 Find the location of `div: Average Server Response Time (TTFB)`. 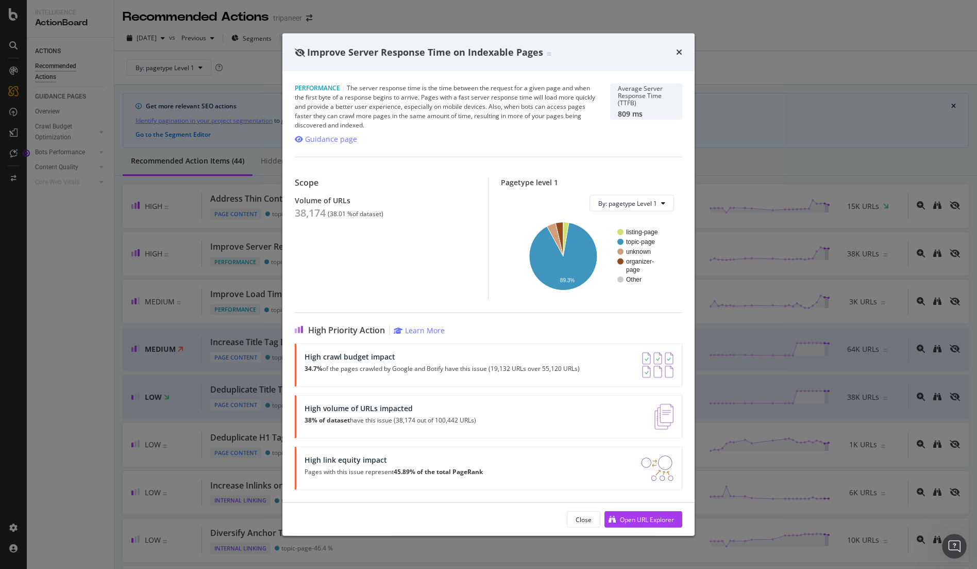

div: Average Server Response Time (TTFB) is located at coordinates (646, 96).